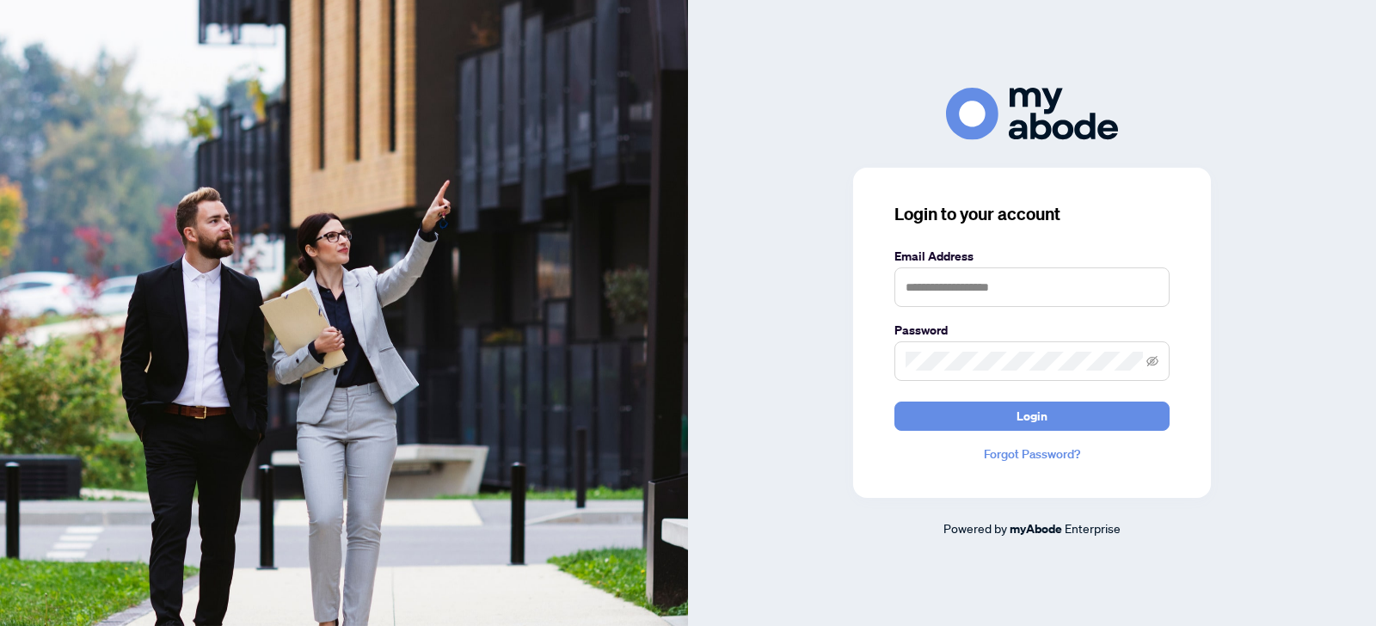 The width and height of the screenshot is (1376, 626). What do you see at coordinates (1032, 330) in the screenshot?
I see `label: Password` at bounding box center [1032, 330].